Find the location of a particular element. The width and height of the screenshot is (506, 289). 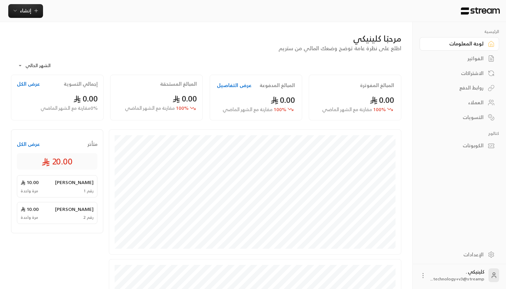

div: العملاء is located at coordinates (455, 102).